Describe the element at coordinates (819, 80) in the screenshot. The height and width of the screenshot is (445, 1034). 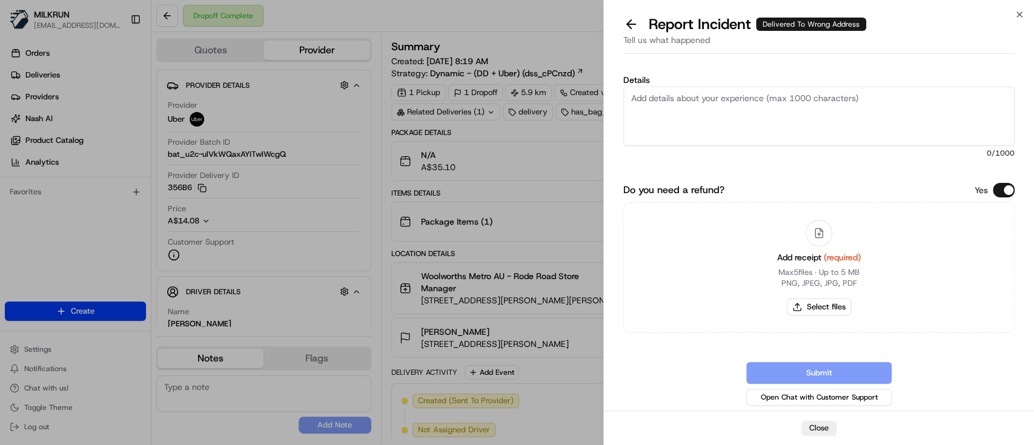
I see `label: Details` at that location.